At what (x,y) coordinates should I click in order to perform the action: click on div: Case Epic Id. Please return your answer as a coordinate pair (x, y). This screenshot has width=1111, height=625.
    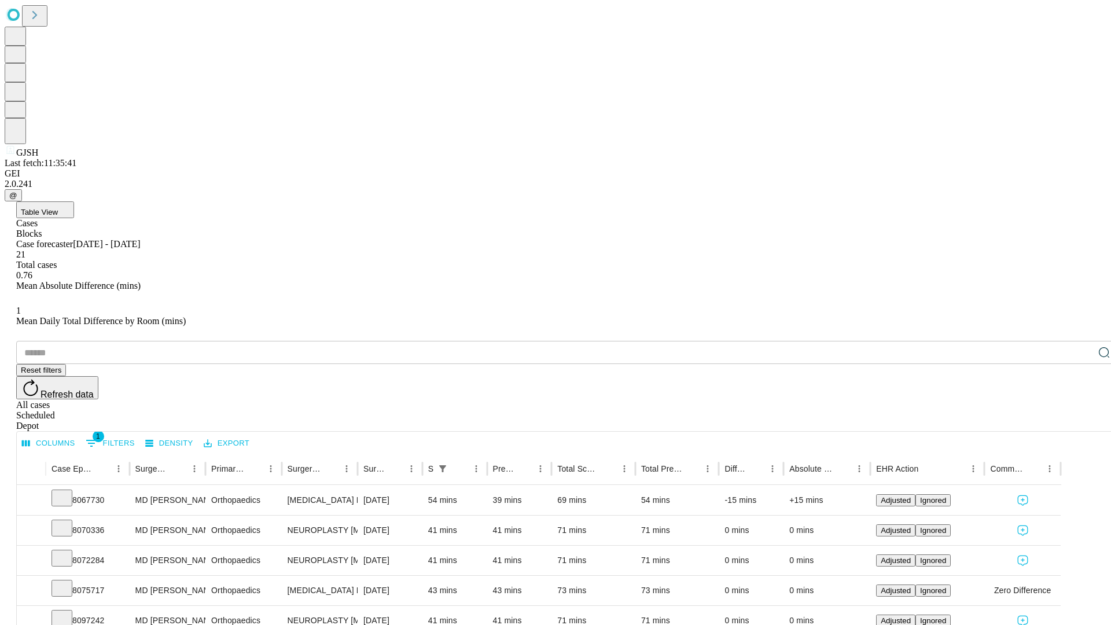
    Looking at the image, I should click on (72, 469).